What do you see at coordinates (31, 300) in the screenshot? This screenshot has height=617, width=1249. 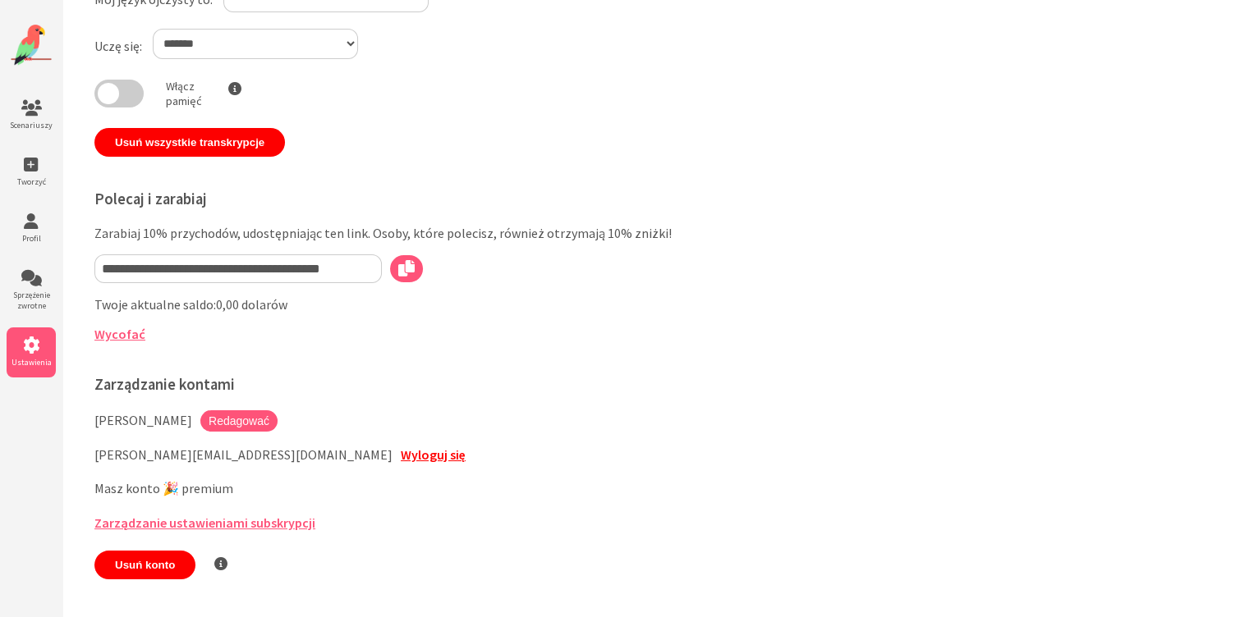 I see `span: Sprzężenie zwrotne` at bounding box center [31, 300].